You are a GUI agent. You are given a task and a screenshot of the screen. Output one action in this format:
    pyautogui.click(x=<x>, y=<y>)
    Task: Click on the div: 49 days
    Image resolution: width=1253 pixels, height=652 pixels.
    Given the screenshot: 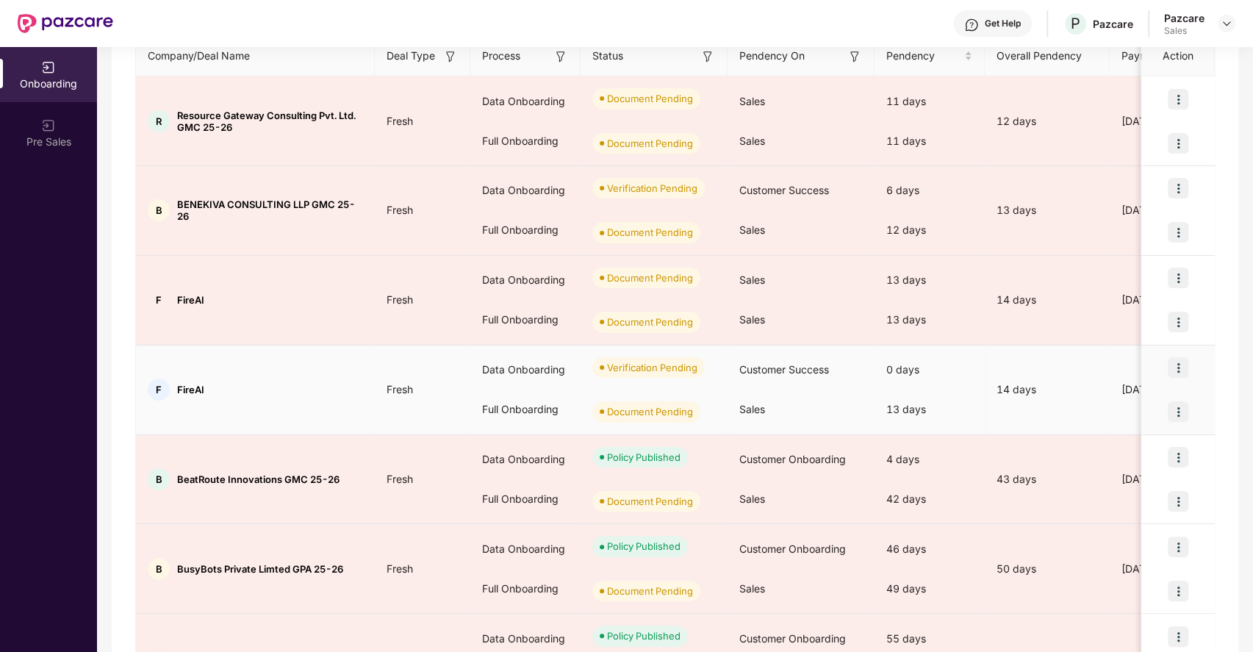 What is the action you would take?
    pyautogui.click(x=929, y=588)
    